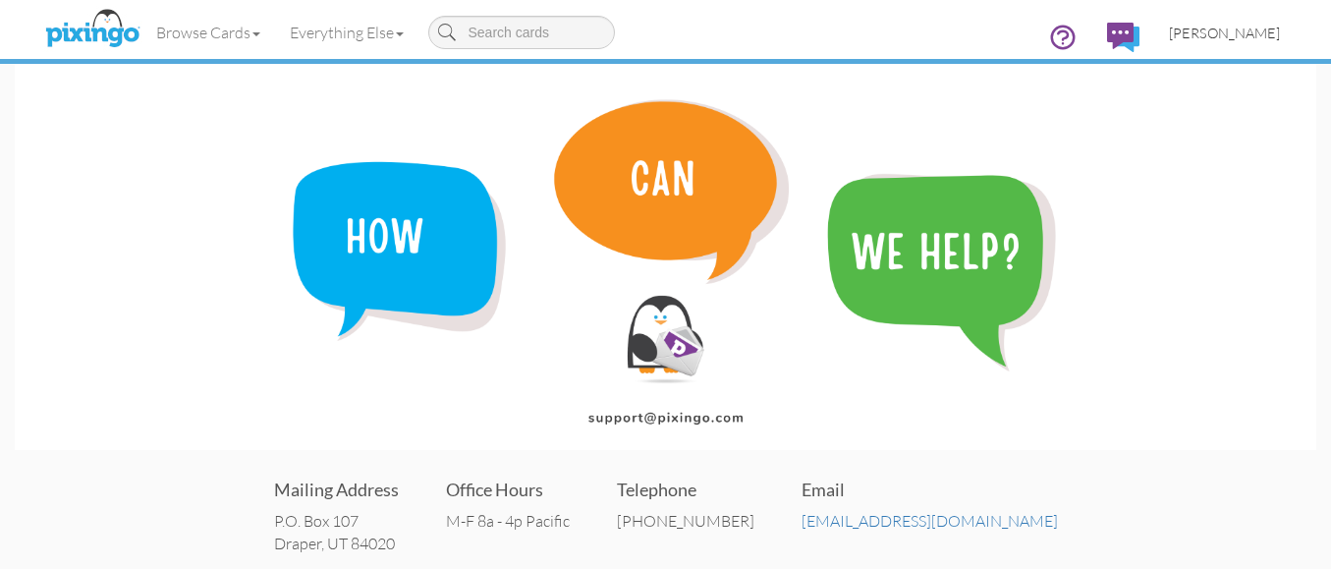 Image resolution: width=1331 pixels, height=569 pixels. Describe the element at coordinates (508, 520) in the screenshot. I see `div: M-F 8a - 4p Pacific` at that location.